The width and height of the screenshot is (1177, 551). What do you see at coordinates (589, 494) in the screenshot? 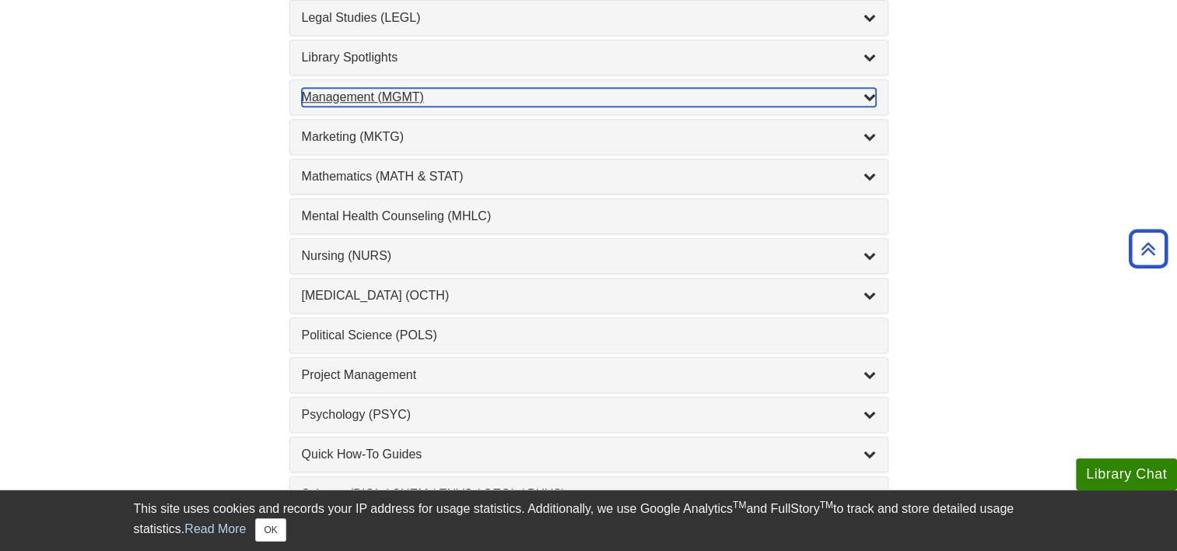
I see `div: Science (BIOL / CHEM / ENVS / GEOL / PHYS)` at bounding box center [589, 494].